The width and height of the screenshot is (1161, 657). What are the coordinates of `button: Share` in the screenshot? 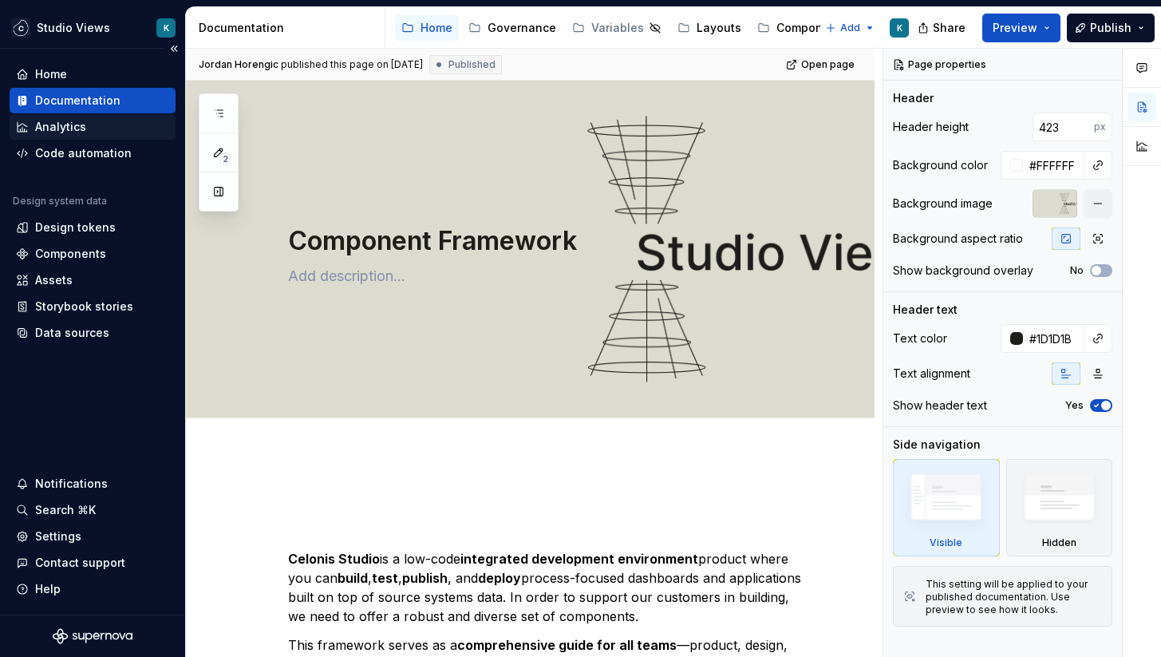 It's located at (942, 28).